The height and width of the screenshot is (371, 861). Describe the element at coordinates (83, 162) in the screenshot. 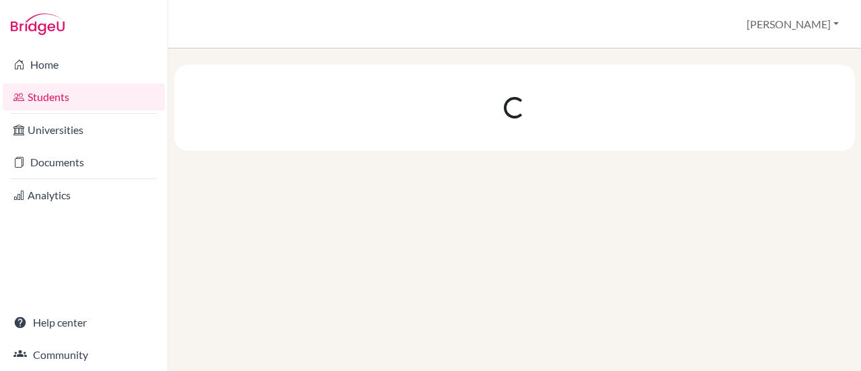

I see `a: Documents` at that location.